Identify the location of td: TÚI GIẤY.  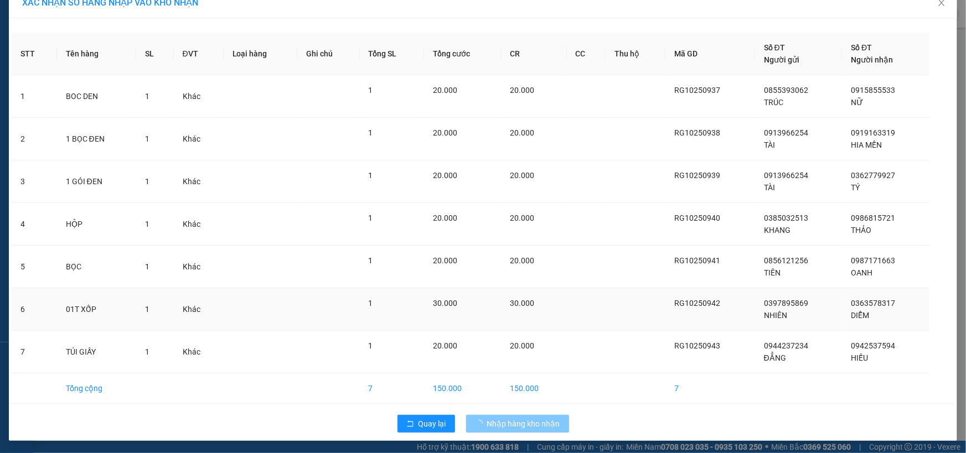
(97, 352).